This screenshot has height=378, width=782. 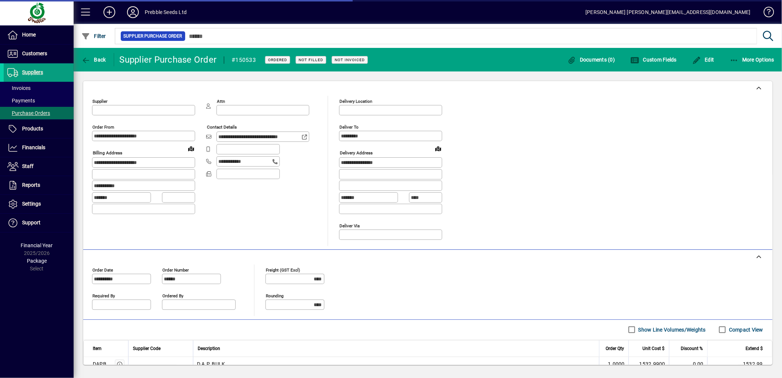 I want to click on span: Documents (0), so click(x=591, y=60).